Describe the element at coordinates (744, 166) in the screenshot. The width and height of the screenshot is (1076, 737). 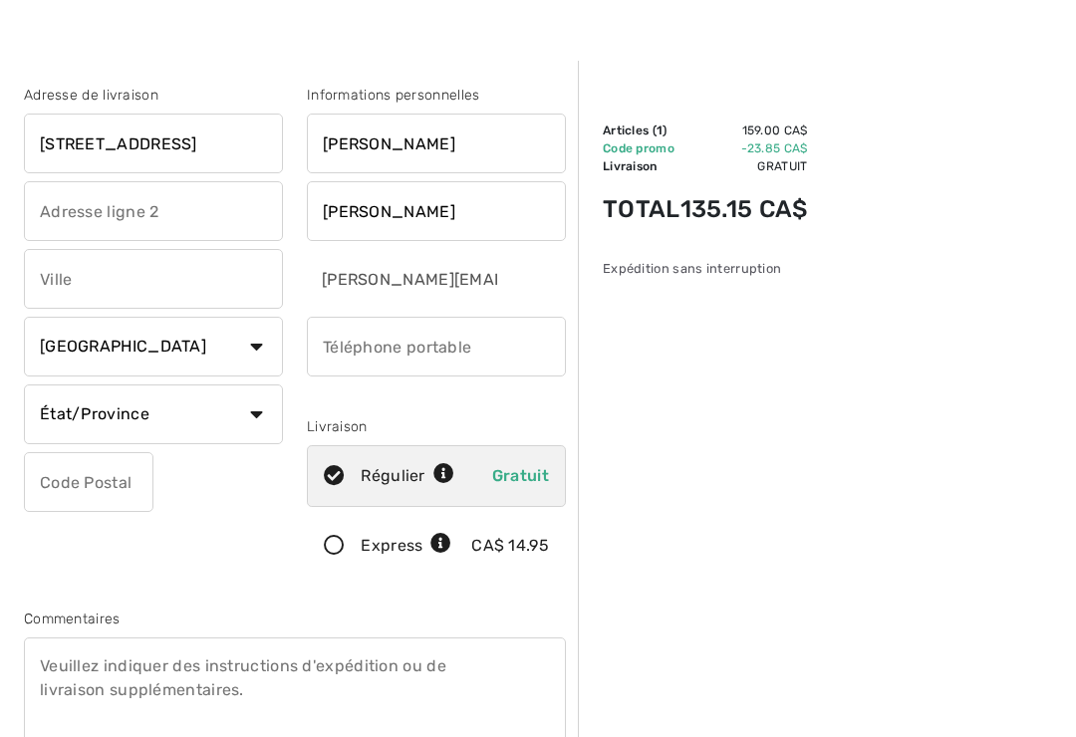
I see `td: Gratuit` at that location.